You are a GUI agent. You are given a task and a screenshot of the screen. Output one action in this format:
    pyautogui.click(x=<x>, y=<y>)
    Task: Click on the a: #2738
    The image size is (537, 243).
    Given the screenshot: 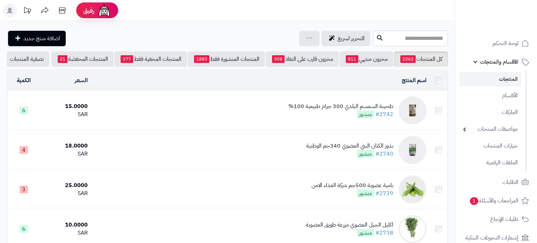 What is the action you would take?
    pyautogui.click(x=384, y=233)
    